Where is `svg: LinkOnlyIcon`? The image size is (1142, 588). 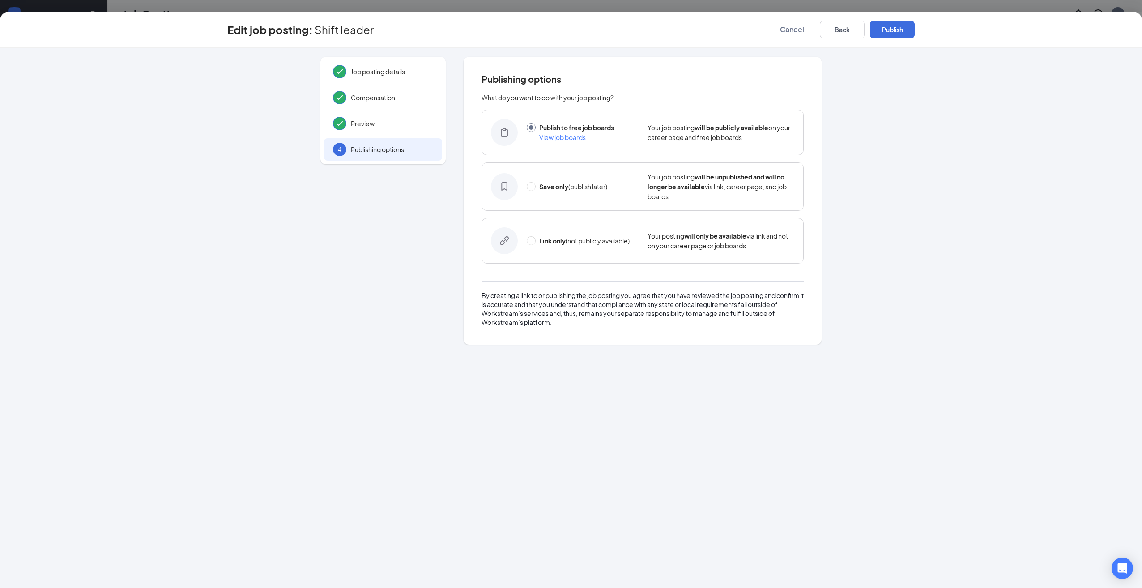 svg: LinkOnlyIcon is located at coordinates (504, 241).